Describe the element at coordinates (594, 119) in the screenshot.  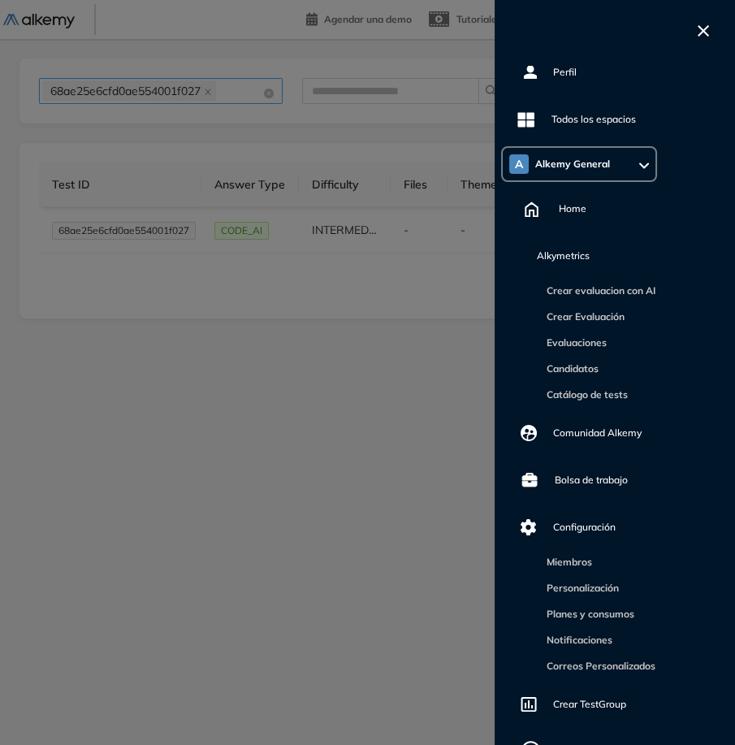
I see `span: Todos los espacios` at that location.